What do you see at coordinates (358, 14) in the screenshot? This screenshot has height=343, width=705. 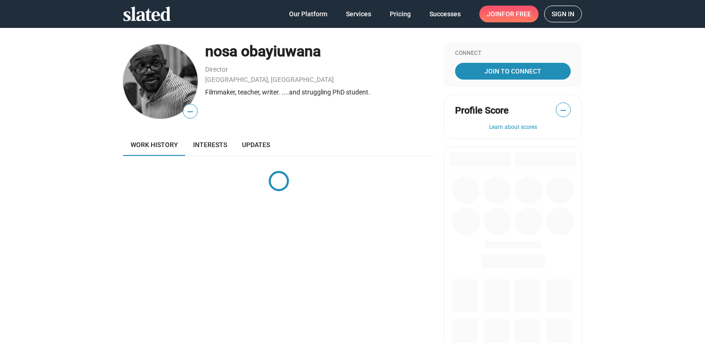 I see `a: Services` at bounding box center [358, 14].